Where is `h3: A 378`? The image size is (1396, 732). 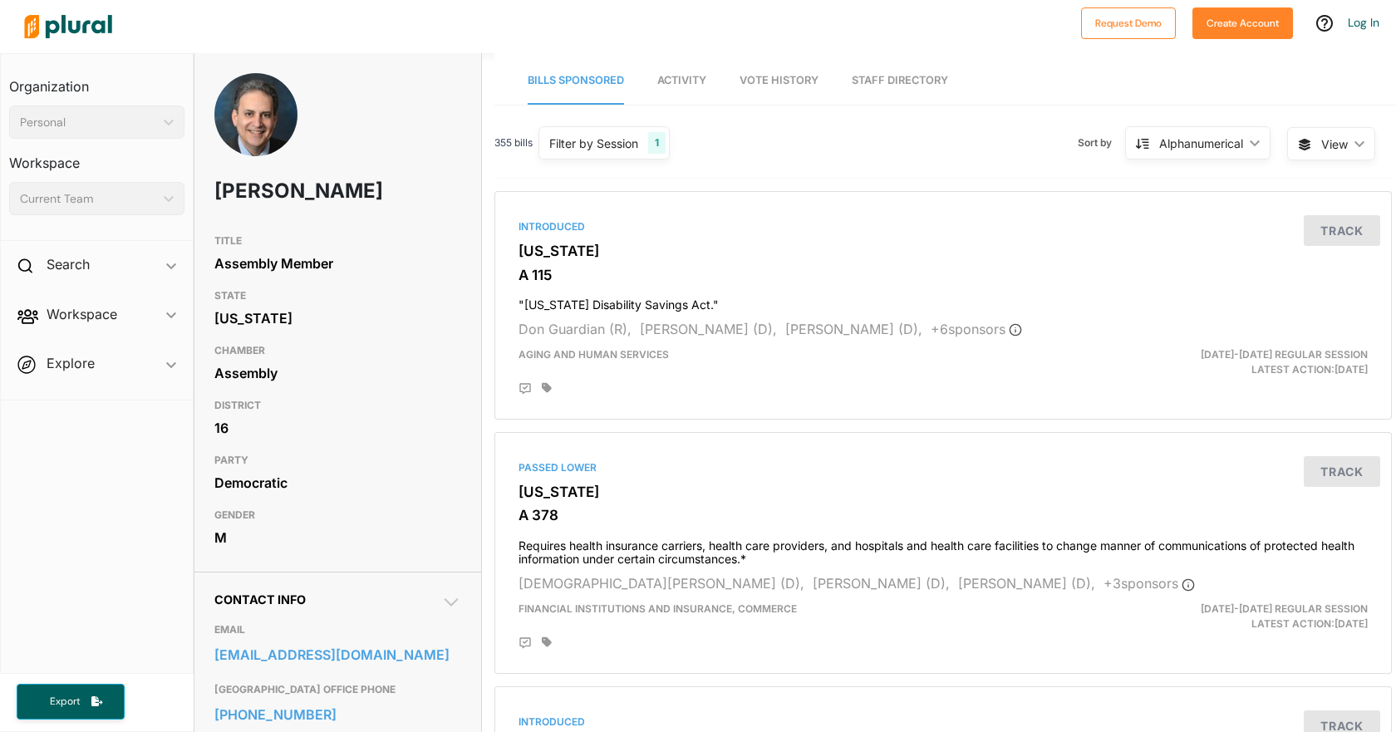
h3: A 378 is located at coordinates (943, 515).